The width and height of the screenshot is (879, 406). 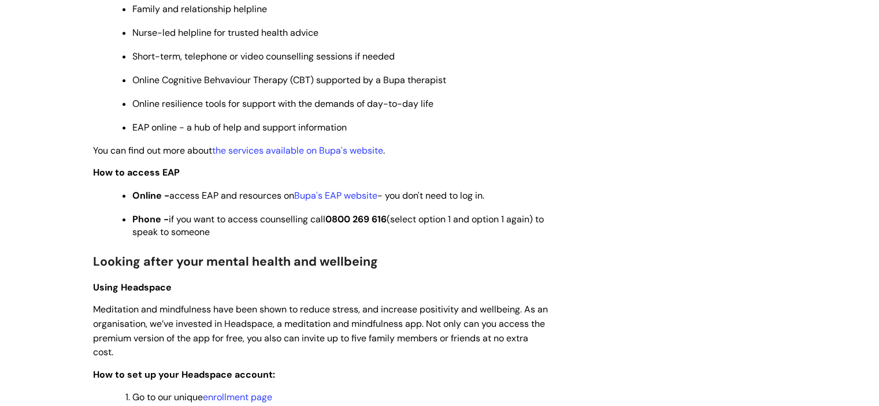 I want to click on span: Short-term, telephone or video counselling sessions if needed, so click(x=263, y=56).